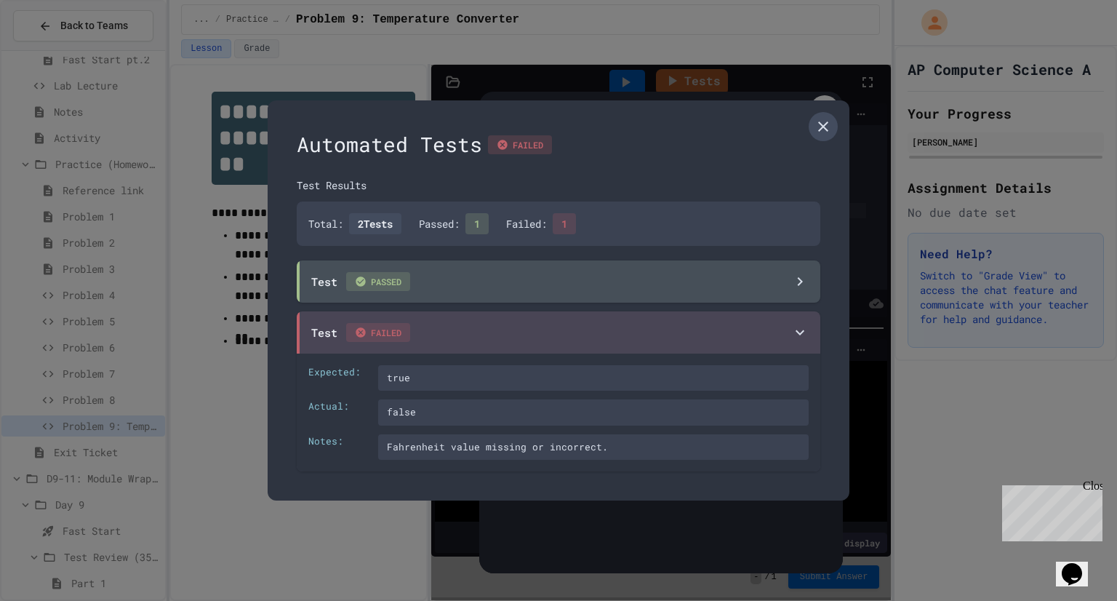 The image size is (1117, 601). Describe the element at coordinates (558, 185) in the screenshot. I see `div: Test Results` at that location.